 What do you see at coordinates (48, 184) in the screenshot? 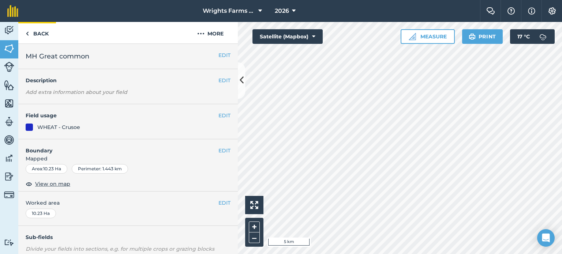
I see `button: View on map` at bounding box center [48, 184].